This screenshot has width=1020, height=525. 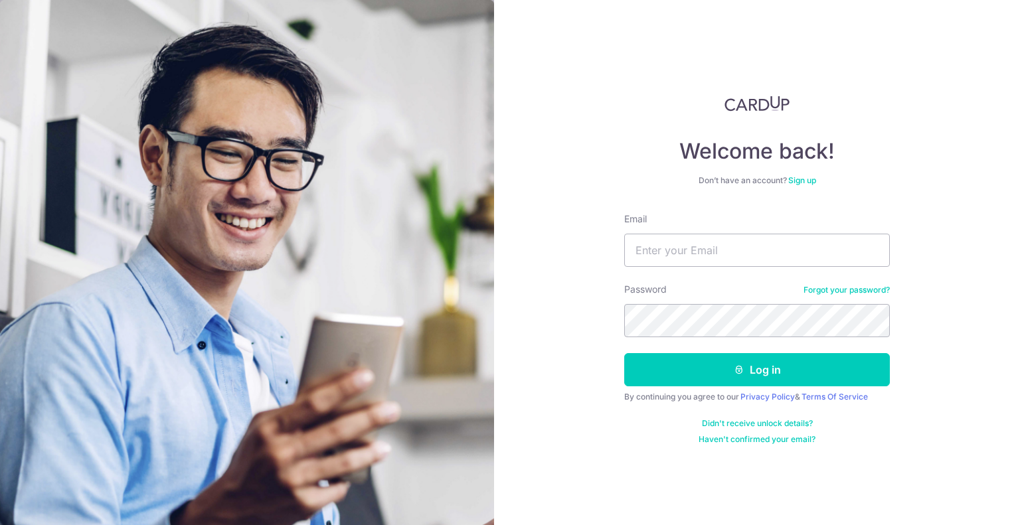 What do you see at coordinates (757, 104) in the screenshot?
I see `img: CardUp Logo` at bounding box center [757, 104].